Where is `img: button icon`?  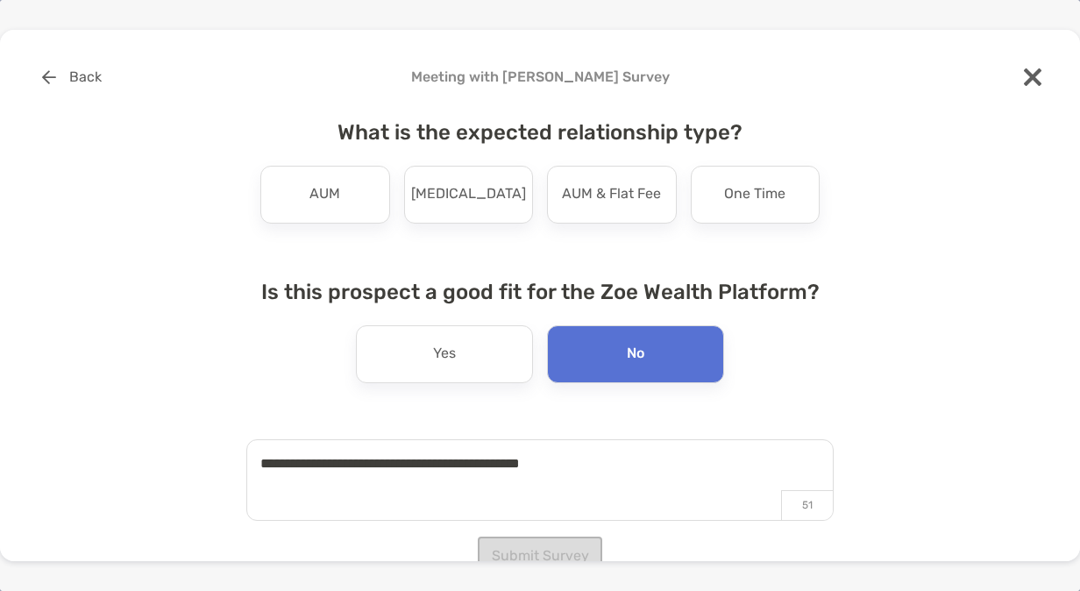 img: button icon is located at coordinates (49, 77).